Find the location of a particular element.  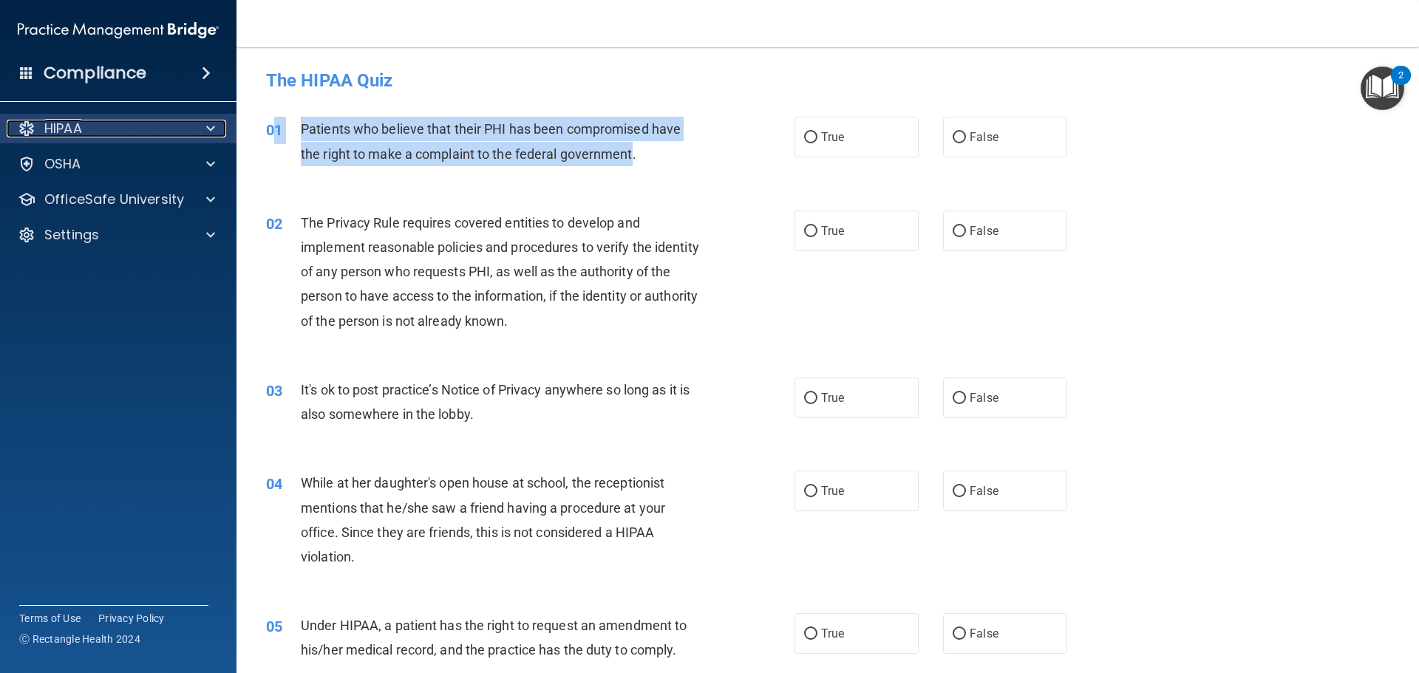

a: OfficeSafe University is located at coordinates (116, 200).